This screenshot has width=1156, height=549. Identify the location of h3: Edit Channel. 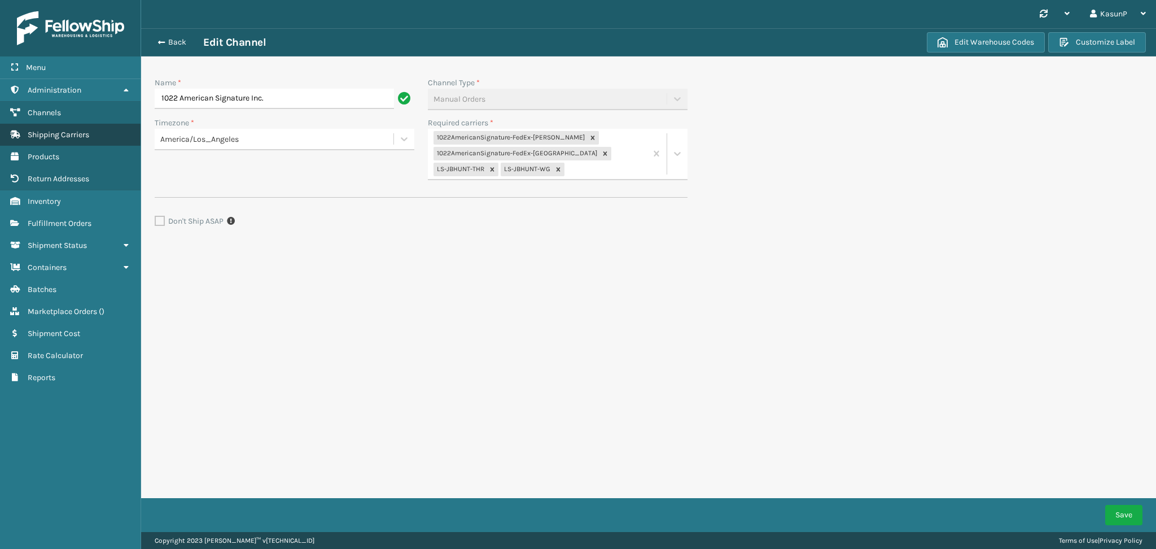
(234, 42).